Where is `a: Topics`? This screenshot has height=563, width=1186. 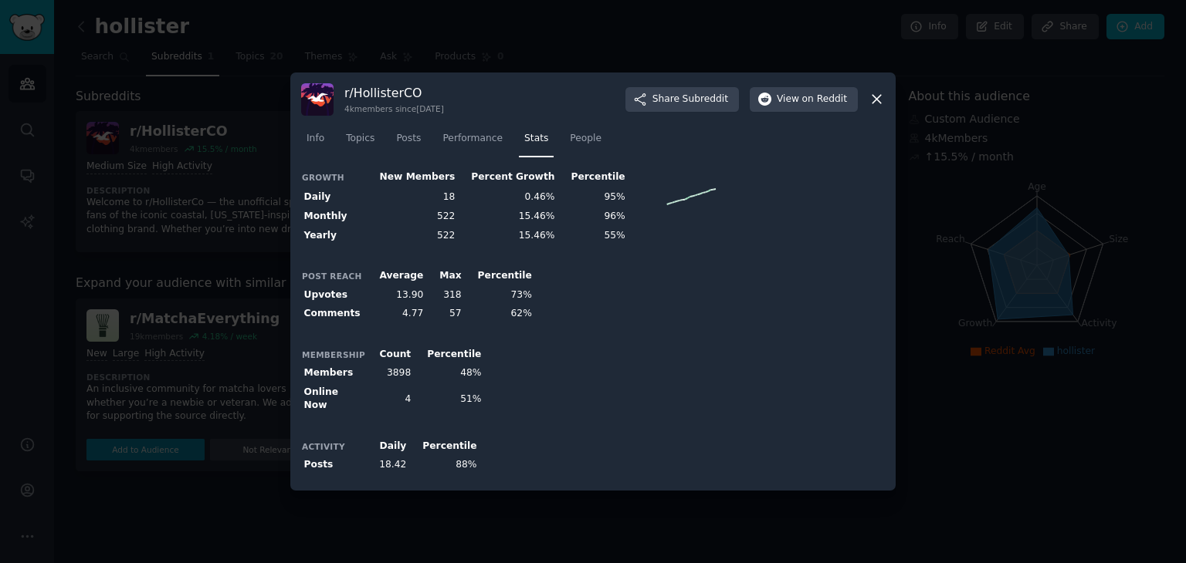
a: Topics is located at coordinates (360, 142).